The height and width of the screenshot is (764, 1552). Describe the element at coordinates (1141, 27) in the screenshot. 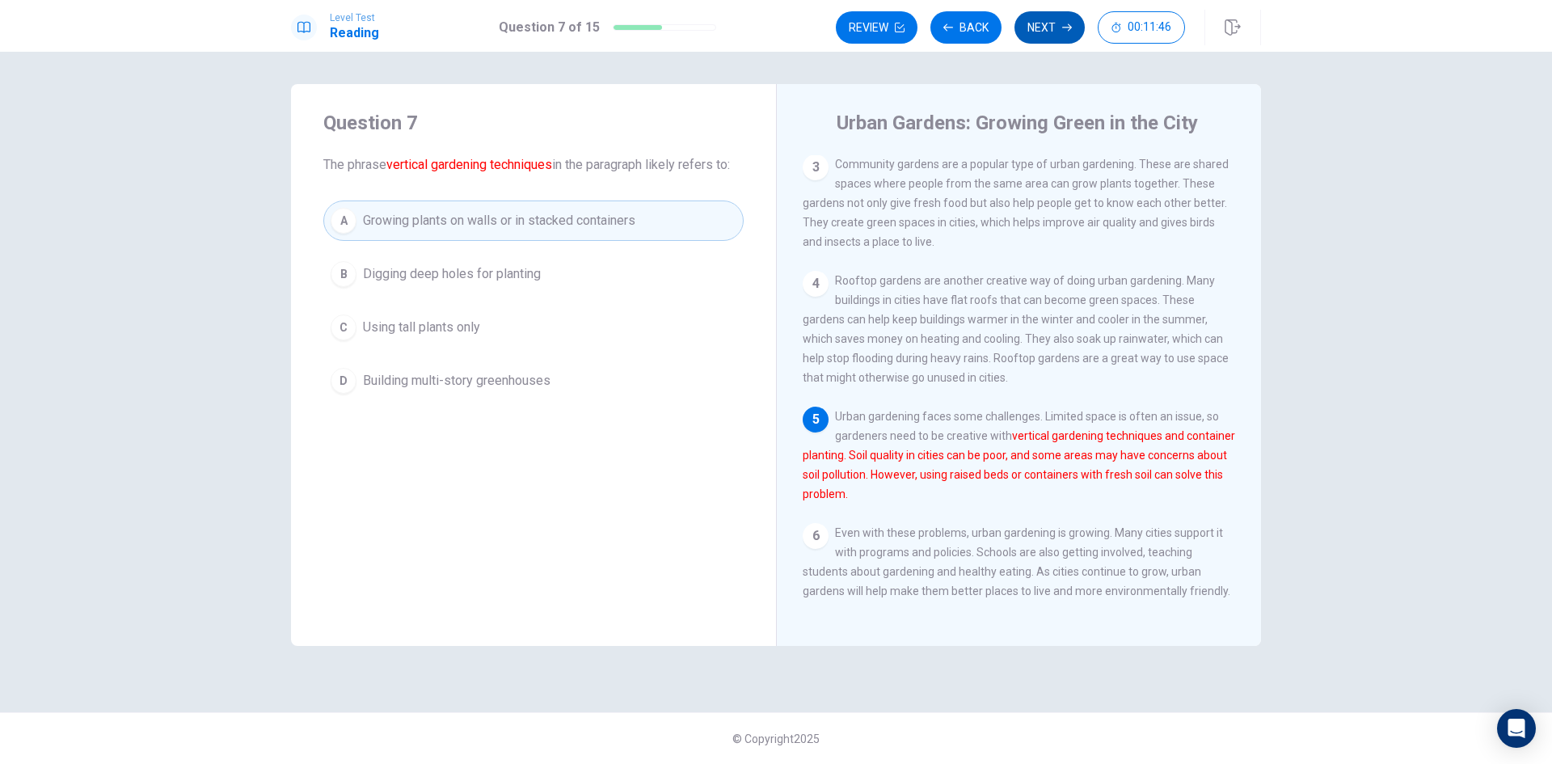

I see `button: 00:11:46` at that location.